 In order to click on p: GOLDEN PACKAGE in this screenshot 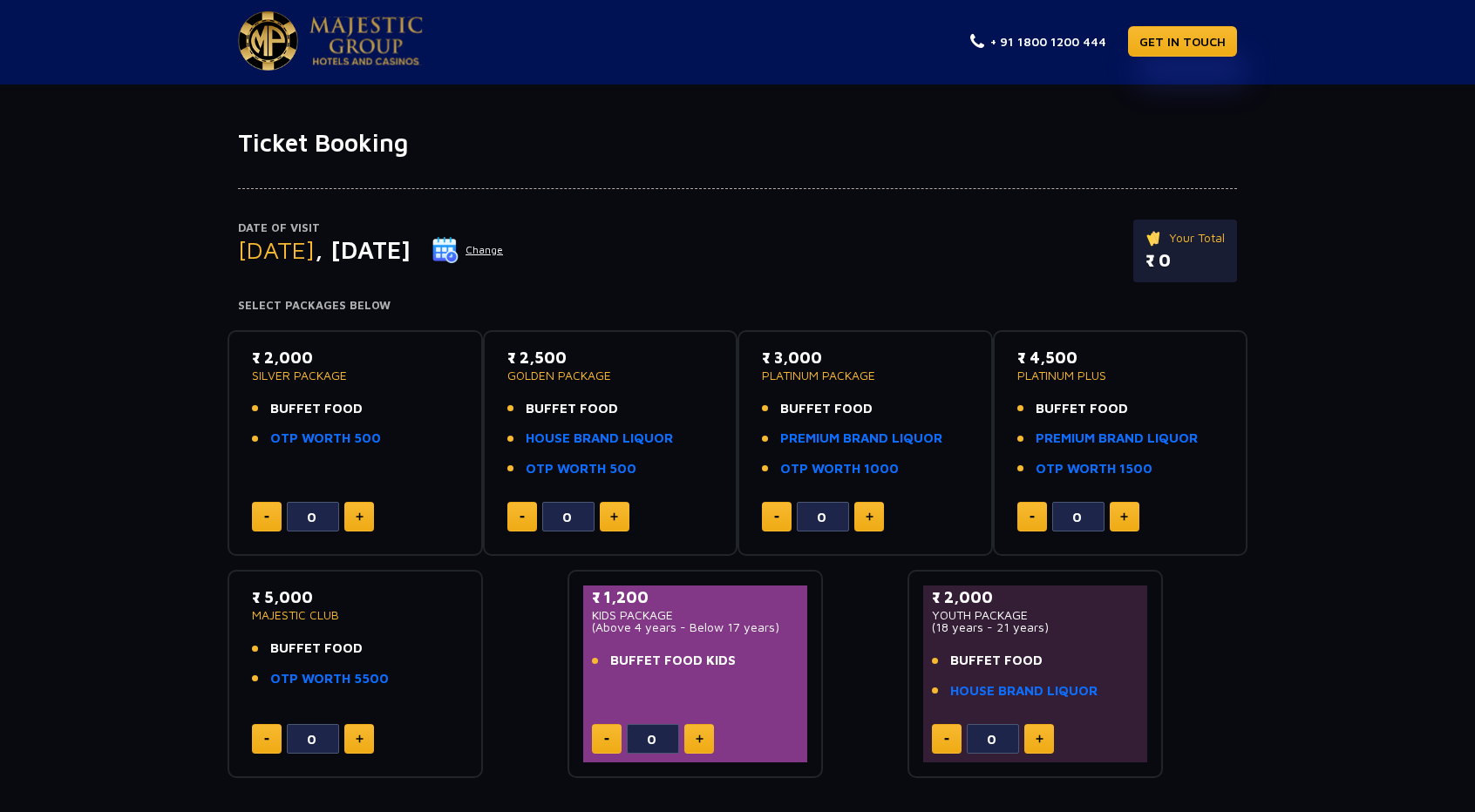, I will do `click(611, 376)`.